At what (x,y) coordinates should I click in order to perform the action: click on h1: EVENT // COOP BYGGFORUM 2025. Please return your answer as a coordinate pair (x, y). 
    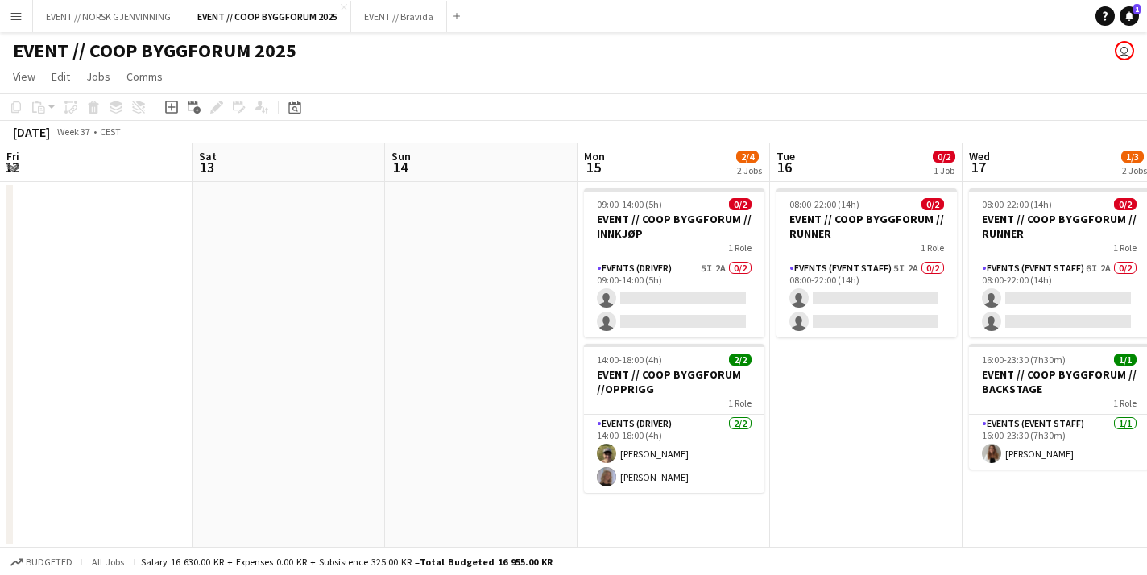
    Looking at the image, I should click on (155, 51).